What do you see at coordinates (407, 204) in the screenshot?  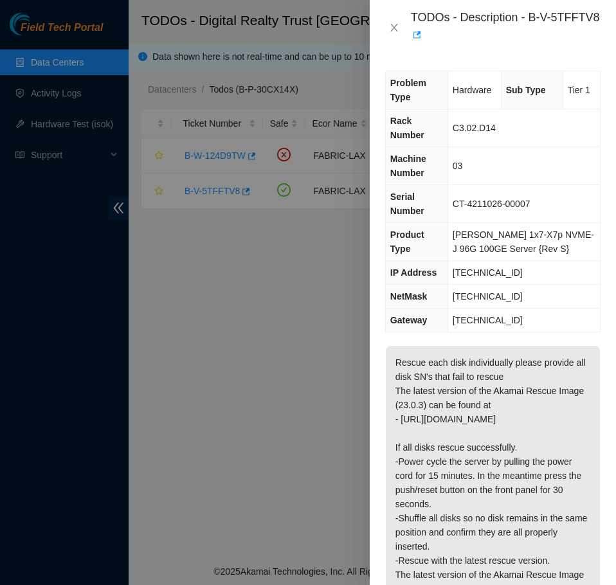 I see `span: Serial Number` at bounding box center [407, 204].